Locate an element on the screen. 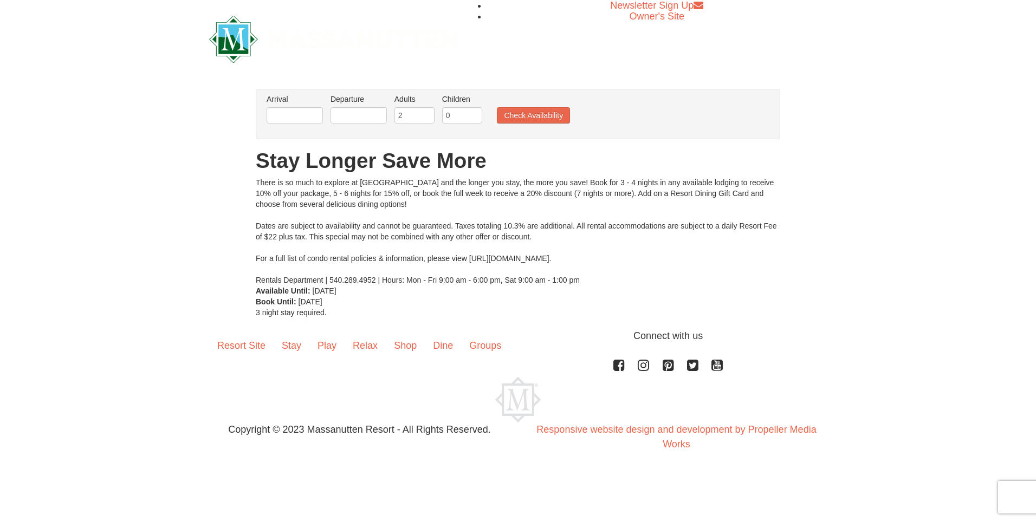 This screenshot has width=1036, height=521. button: Check Availability is located at coordinates (533, 115).